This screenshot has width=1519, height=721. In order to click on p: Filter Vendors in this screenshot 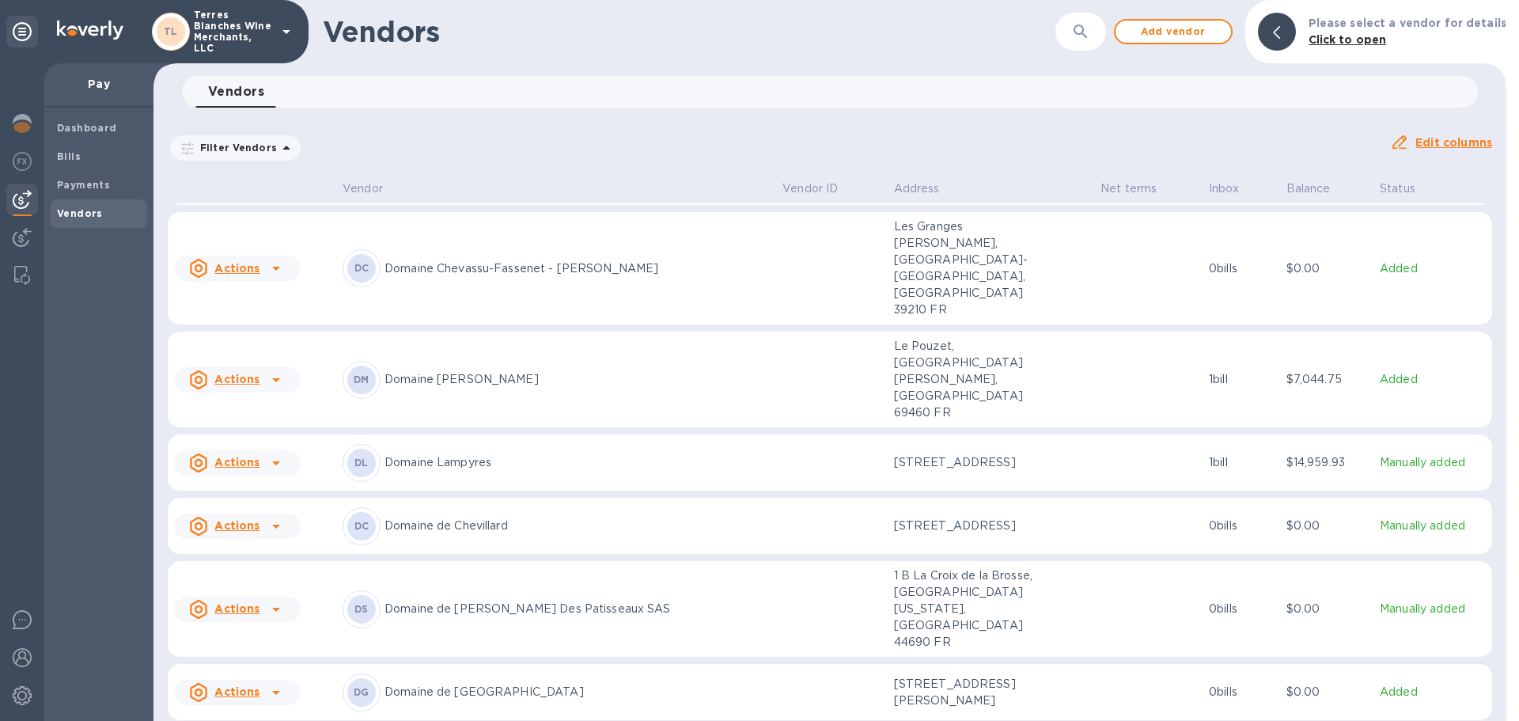, I will do `click(235, 147)`.